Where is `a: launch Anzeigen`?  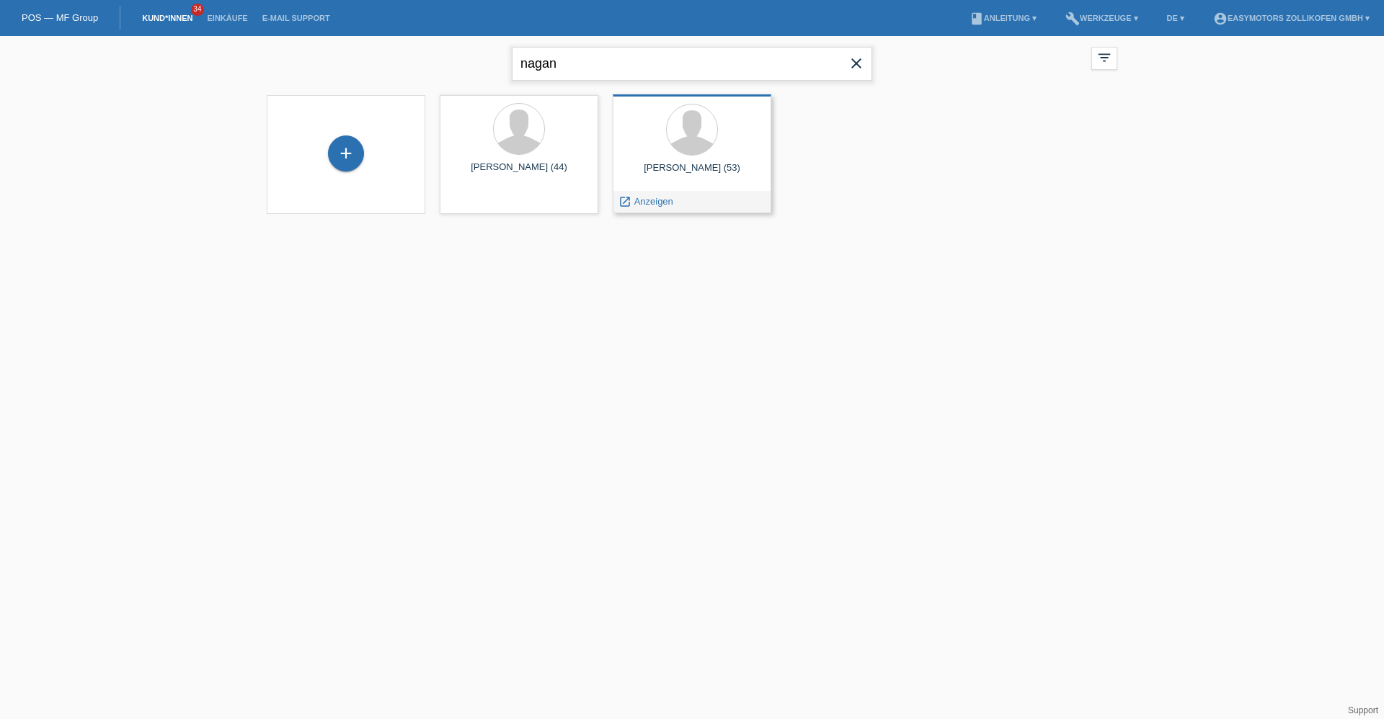
a: launch Anzeigen is located at coordinates (646, 201).